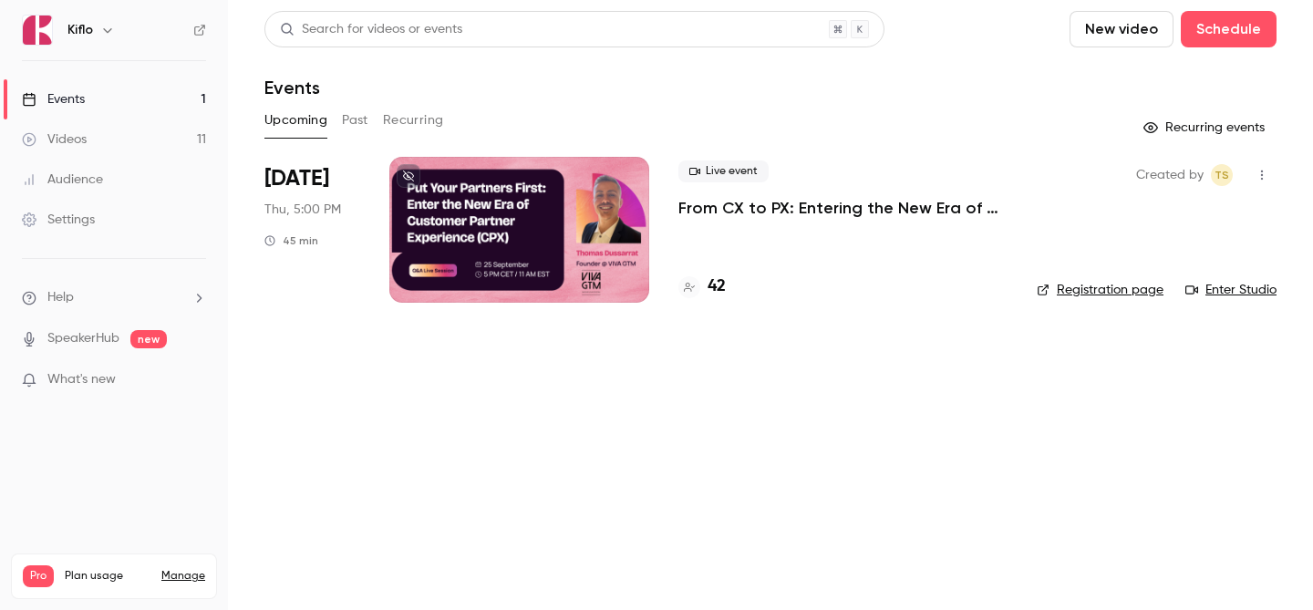 The height and width of the screenshot is (610, 1313). I want to click on a: SpeakerHub, so click(83, 338).